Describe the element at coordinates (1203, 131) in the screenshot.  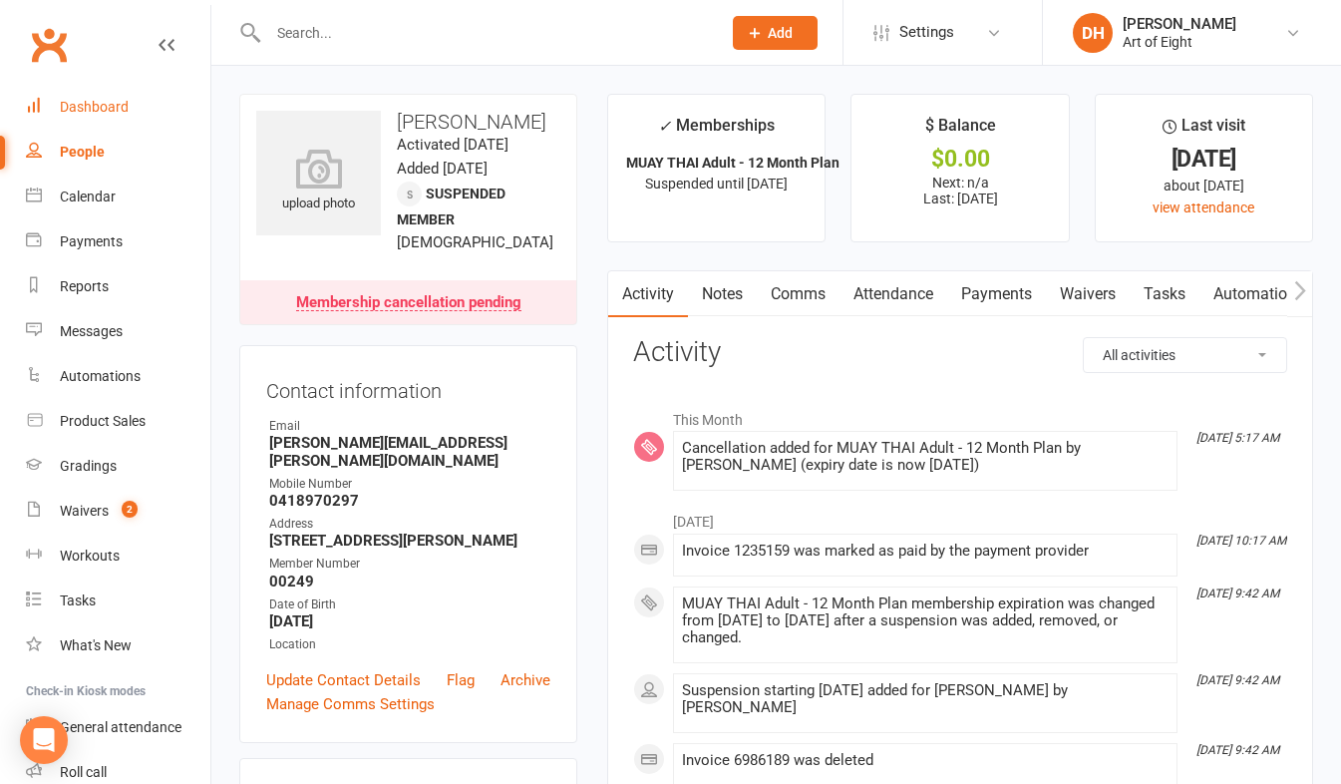
I see `div: Last visit` at that location.